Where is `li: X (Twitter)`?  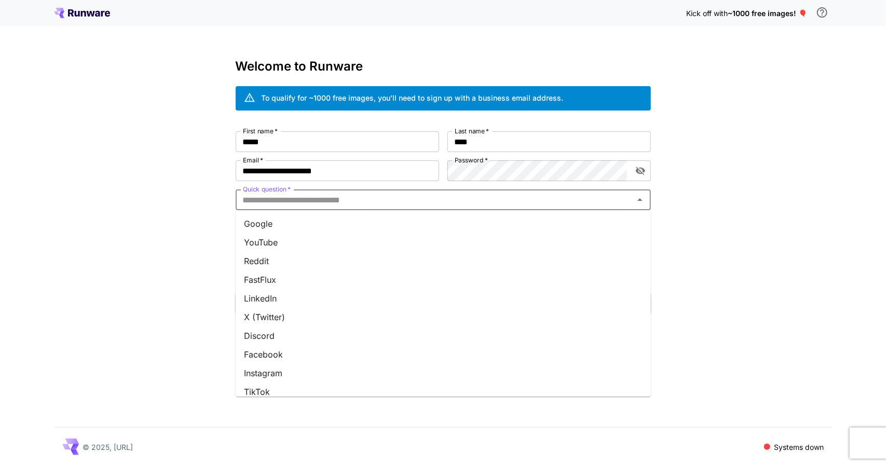
li: X (Twitter) is located at coordinates (443, 317).